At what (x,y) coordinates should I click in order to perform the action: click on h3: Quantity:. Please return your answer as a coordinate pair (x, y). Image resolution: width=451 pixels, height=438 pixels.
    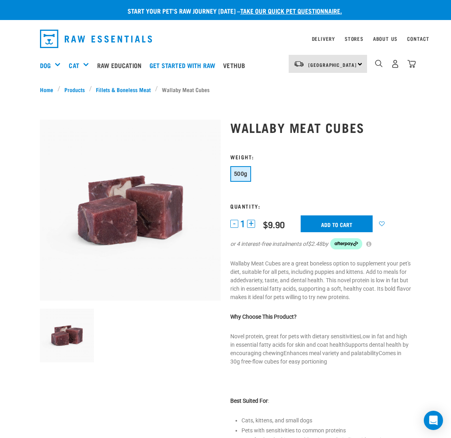
    Looking at the image, I should click on (321, 206).